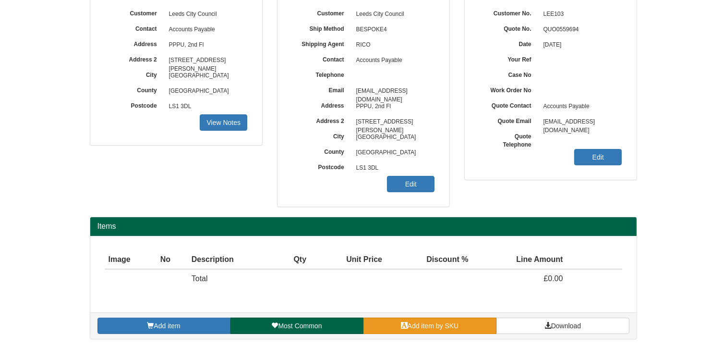 The image size is (712, 347). I want to click on label: Ship Method, so click(322, 27).